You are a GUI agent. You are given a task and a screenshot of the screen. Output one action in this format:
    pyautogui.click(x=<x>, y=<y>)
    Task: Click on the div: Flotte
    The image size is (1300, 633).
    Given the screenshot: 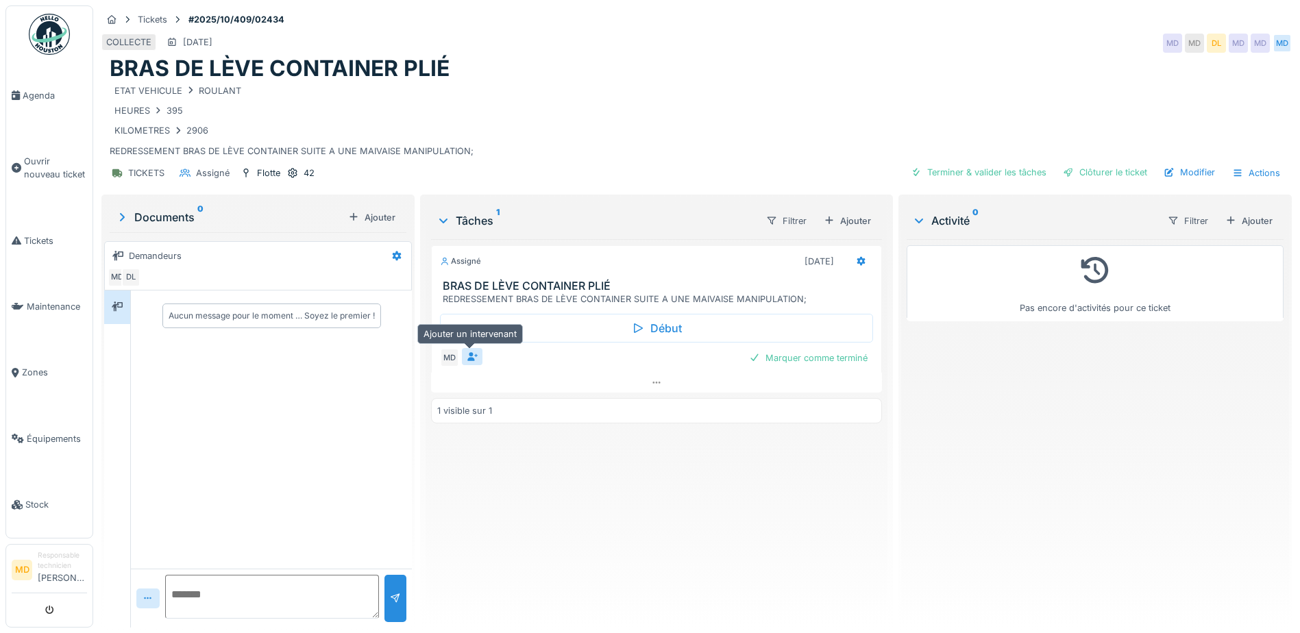 What is the action you would take?
    pyautogui.click(x=269, y=173)
    